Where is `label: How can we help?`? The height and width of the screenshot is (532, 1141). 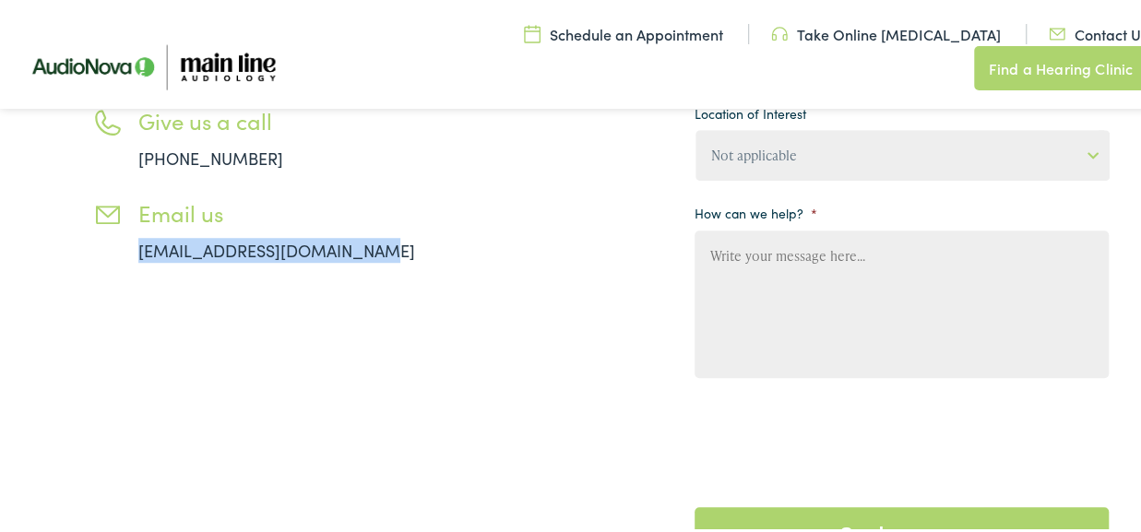
label: How can we help? is located at coordinates (755, 210).